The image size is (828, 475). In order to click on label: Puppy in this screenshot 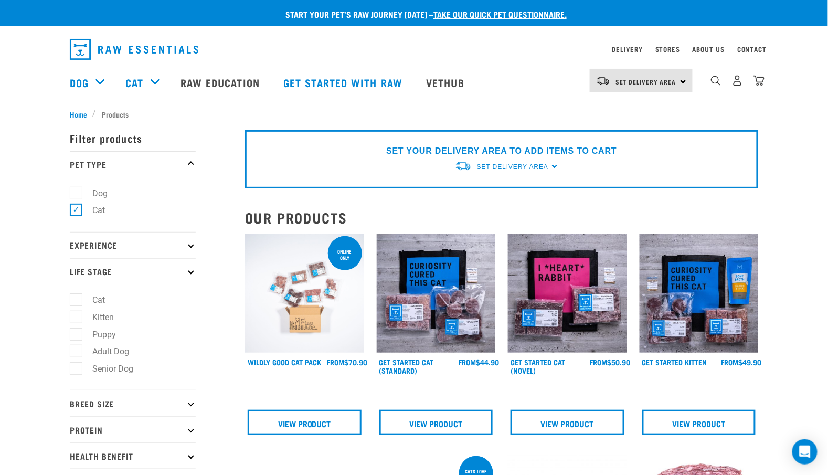, I will do `click(98, 334)`.